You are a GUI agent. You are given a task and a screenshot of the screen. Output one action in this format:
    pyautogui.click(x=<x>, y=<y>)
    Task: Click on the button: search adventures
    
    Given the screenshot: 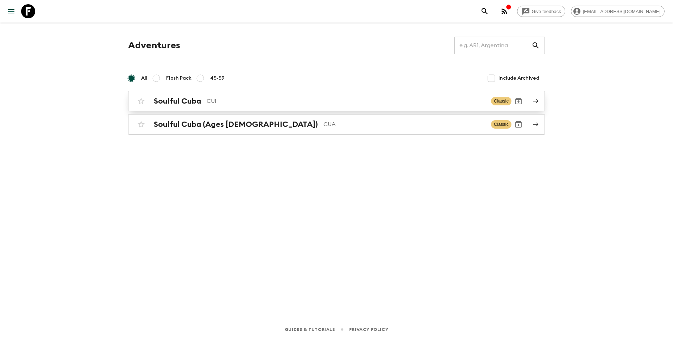 What is the action you would take?
    pyautogui.click(x=485, y=11)
    